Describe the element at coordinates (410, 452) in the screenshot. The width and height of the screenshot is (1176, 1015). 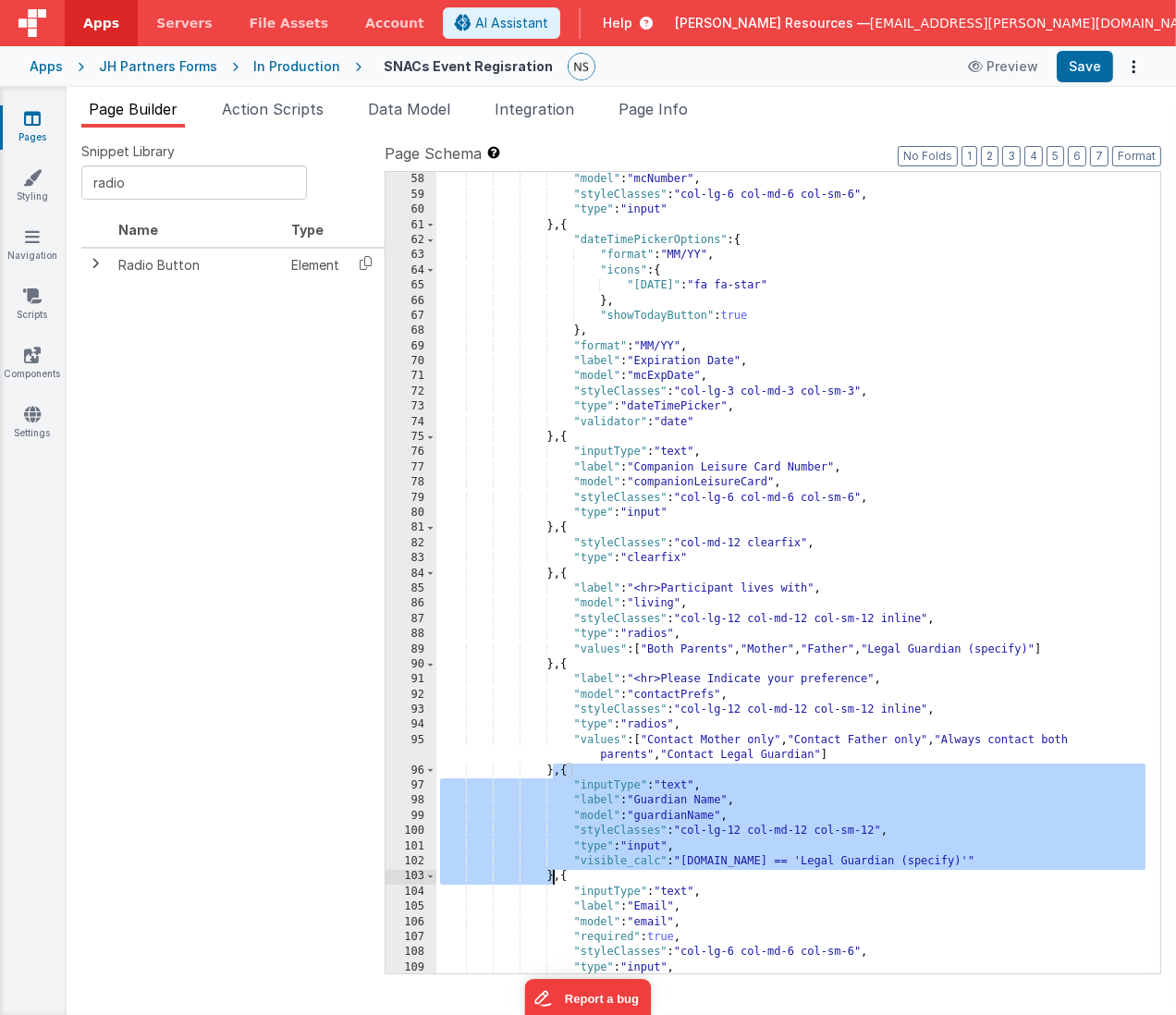
I see `div: 76` at that location.